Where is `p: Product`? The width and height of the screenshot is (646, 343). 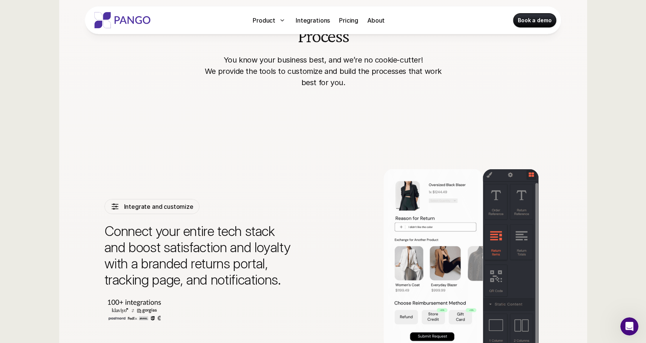
p: Product is located at coordinates (264, 20).